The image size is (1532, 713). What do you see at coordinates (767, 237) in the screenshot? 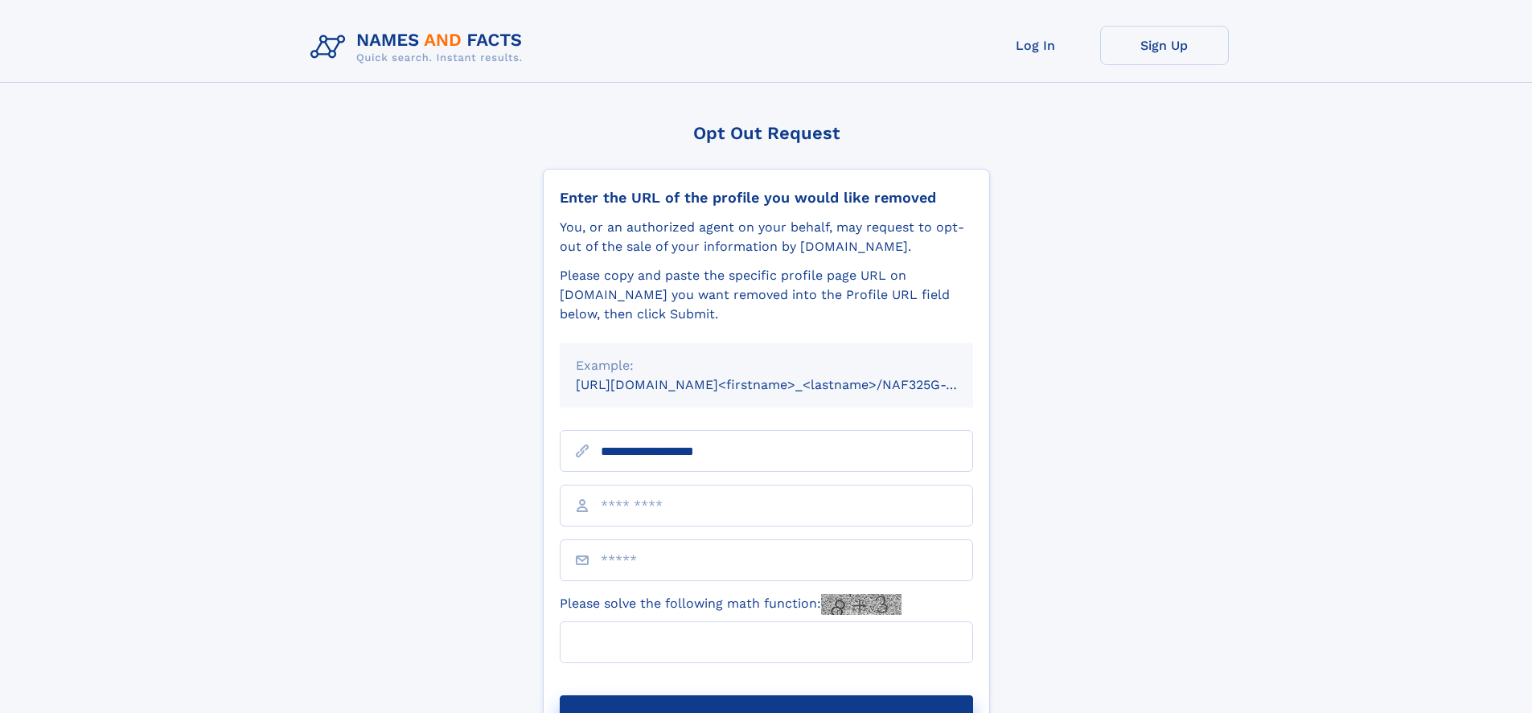
I see `div: You, or an authorized agent on your behalf, may request to opt-out of the sale of your informatio...` at bounding box center [767, 237].